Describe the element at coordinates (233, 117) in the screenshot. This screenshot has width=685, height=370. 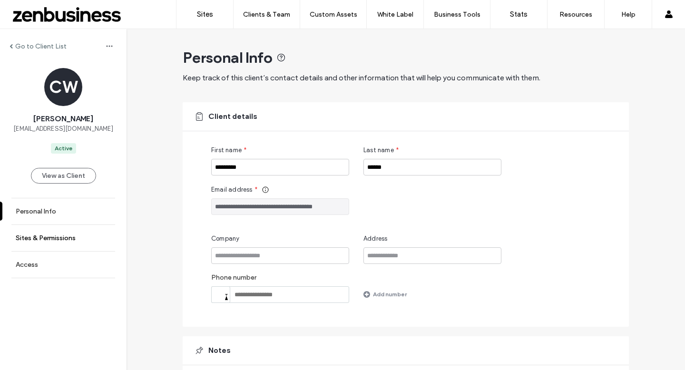
I see `span: Client details` at that location.